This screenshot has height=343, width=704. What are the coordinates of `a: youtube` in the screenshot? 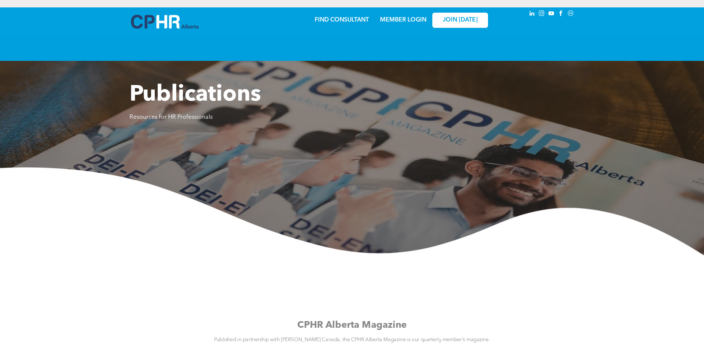 It's located at (551, 14).